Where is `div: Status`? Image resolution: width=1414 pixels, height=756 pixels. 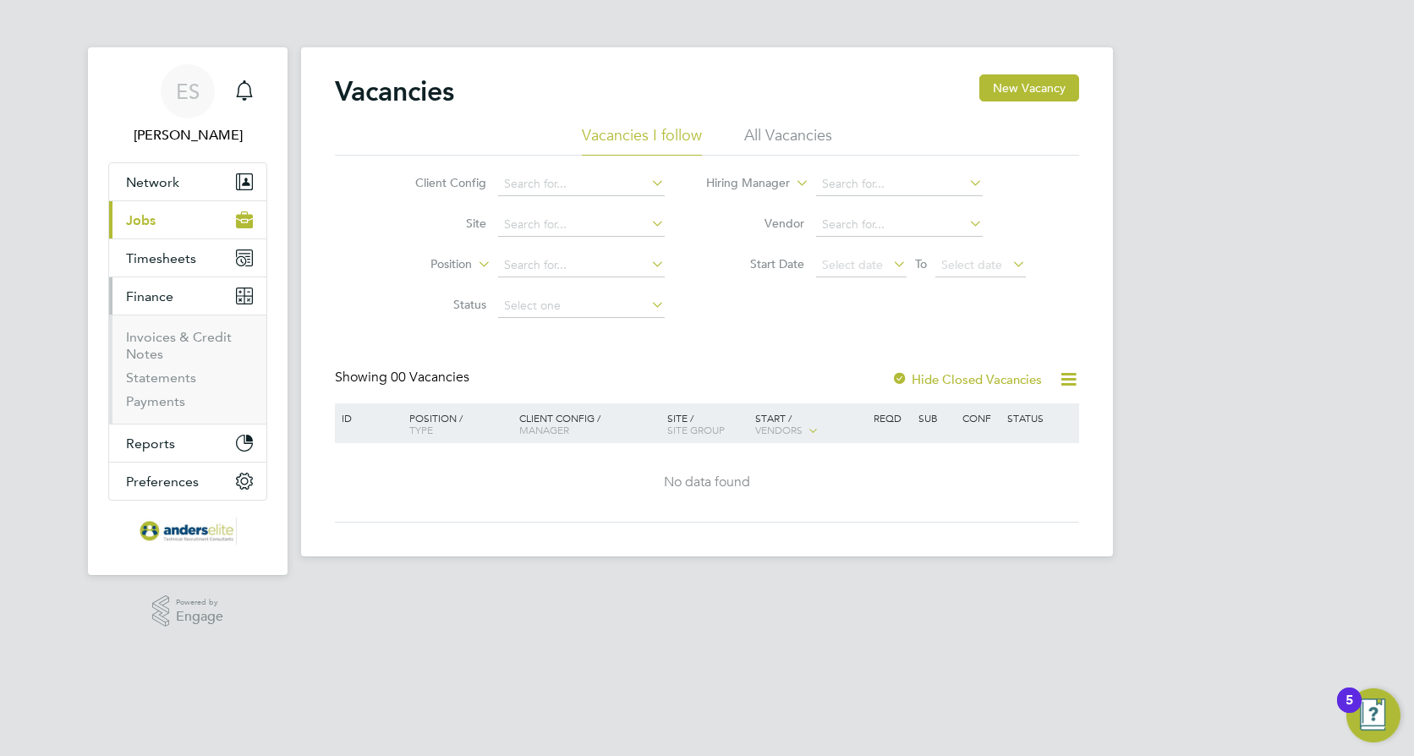
div: Status is located at coordinates (1039, 418).